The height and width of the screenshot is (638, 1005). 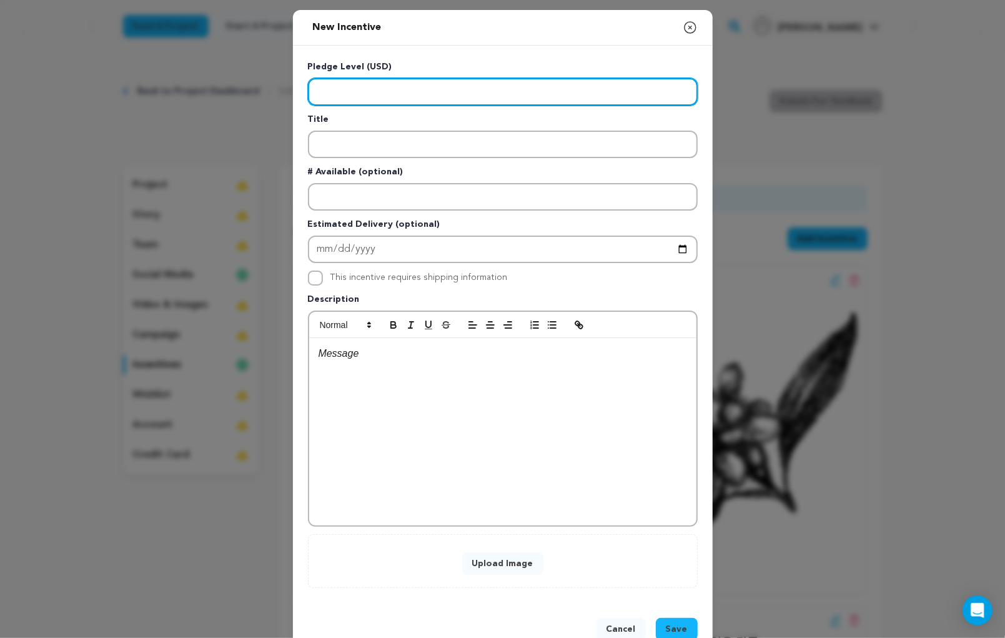 What do you see at coordinates (503, 174) in the screenshot?
I see `p: # Available (optional)` at bounding box center [503, 174].